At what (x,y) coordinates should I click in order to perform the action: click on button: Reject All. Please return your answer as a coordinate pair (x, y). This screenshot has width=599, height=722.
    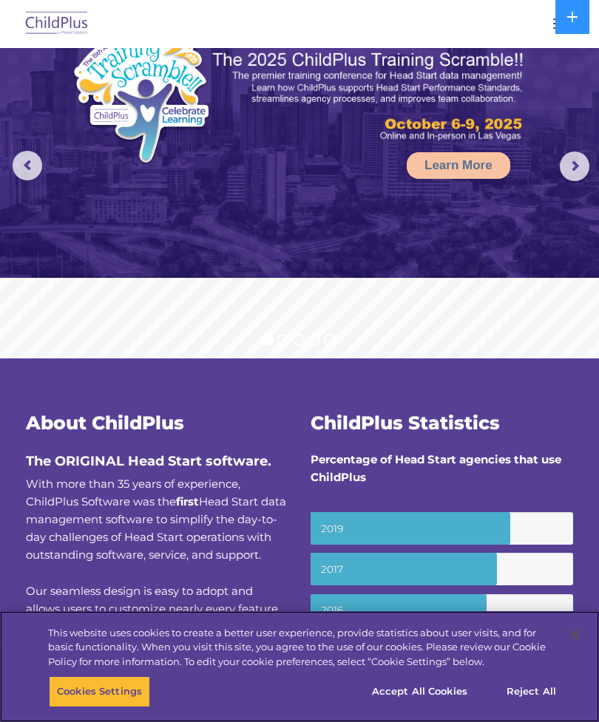
    Looking at the image, I should click on (531, 692).